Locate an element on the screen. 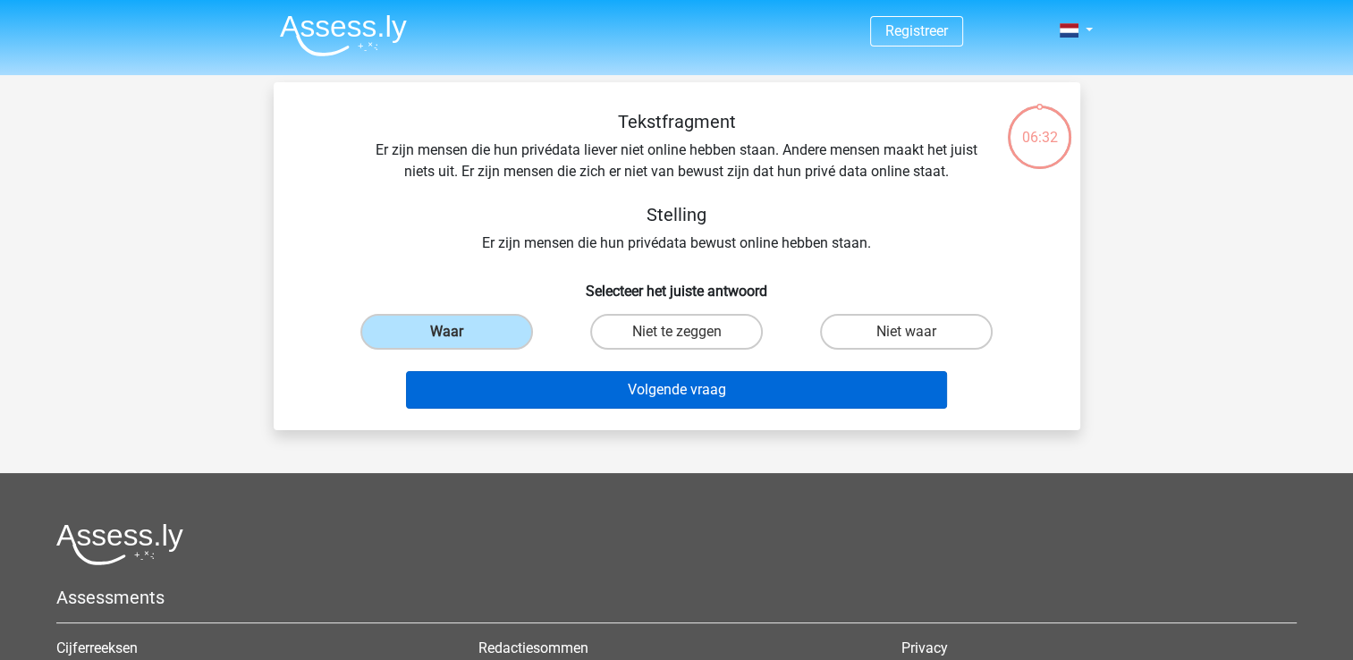 The image size is (1353, 660). img: Assessly logo is located at coordinates (120, 544).